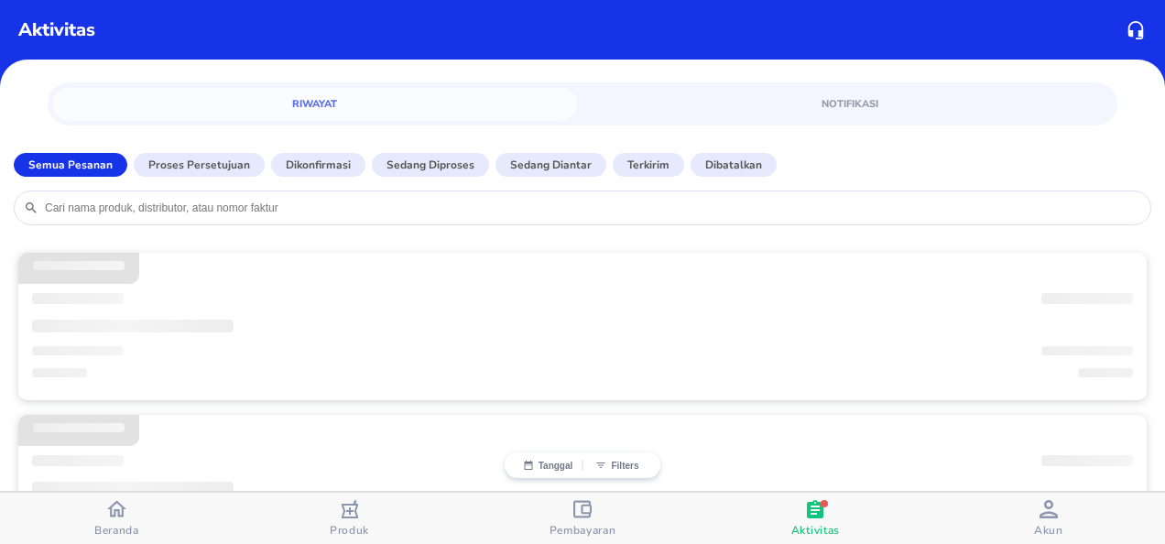 The height and width of the screenshot is (544, 1165). I want to click on button: Dibatalkan, so click(733, 165).